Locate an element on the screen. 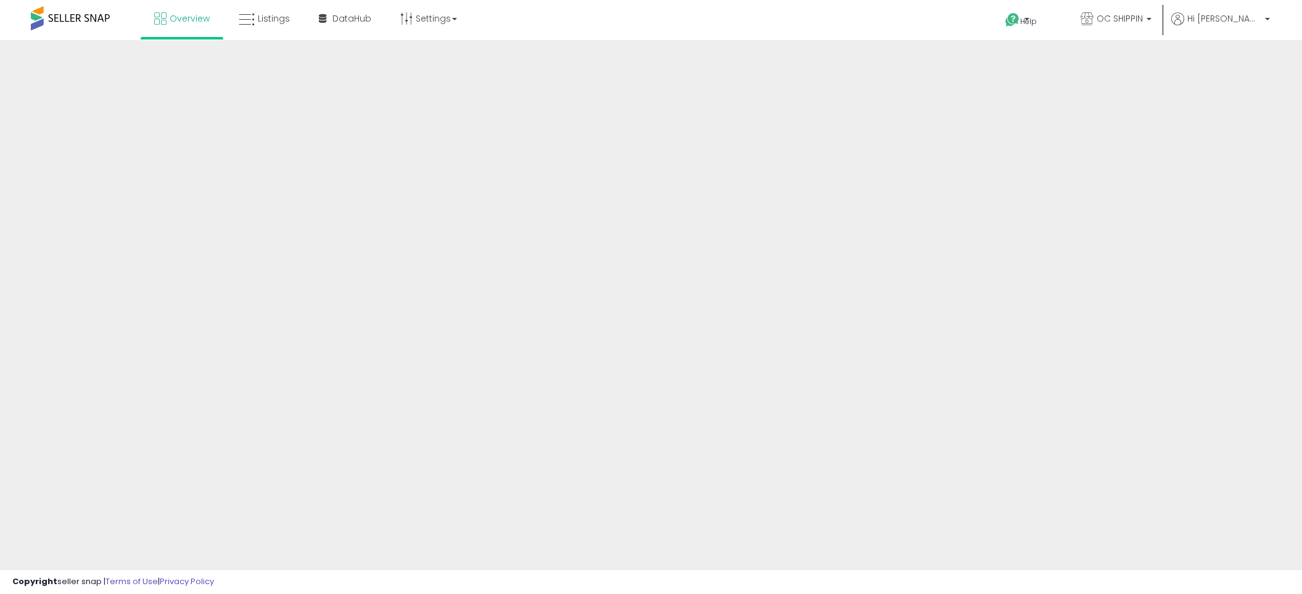  span: DataHub is located at coordinates (352, 19).